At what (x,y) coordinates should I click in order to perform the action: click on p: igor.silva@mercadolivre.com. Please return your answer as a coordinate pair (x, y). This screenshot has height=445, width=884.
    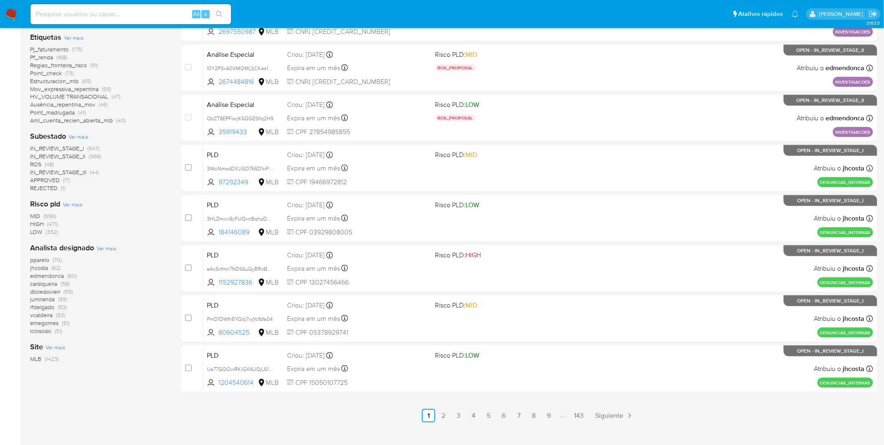
    Looking at the image, I should click on (842, 14).